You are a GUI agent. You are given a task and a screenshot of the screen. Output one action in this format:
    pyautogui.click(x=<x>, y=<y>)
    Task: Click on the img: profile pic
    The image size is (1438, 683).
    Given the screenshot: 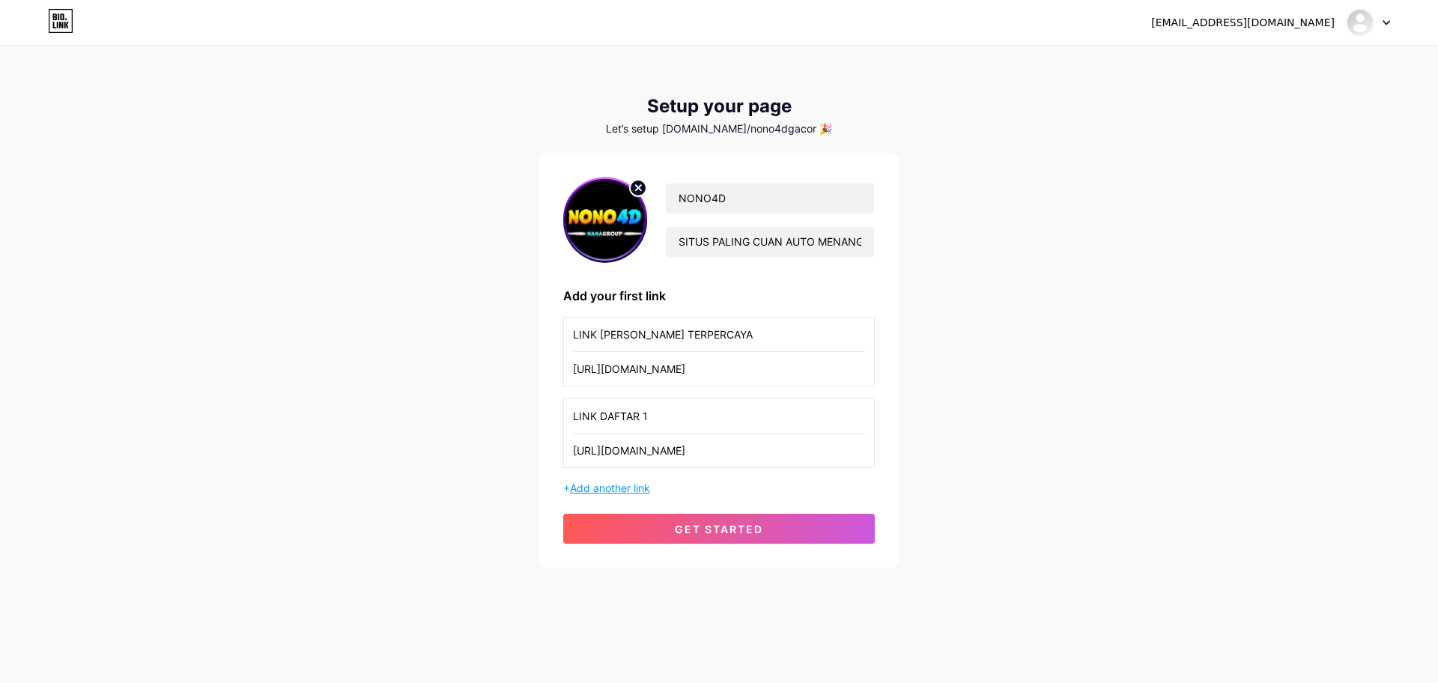 What is the action you would take?
    pyautogui.click(x=605, y=219)
    